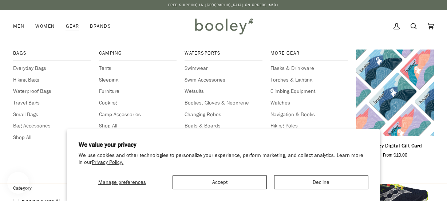 This screenshot has height=201, width=447. Describe the element at coordinates (224, 55) in the screenshot. I see `a: Watersports` at that location.